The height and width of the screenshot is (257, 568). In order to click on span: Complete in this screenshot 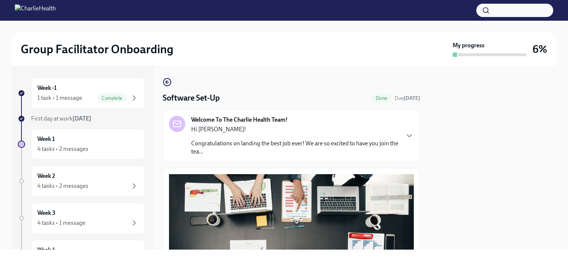, I will do `click(112, 98)`.